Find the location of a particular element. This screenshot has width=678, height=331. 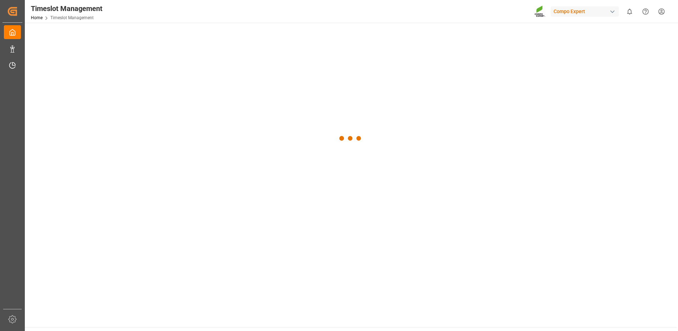

button: Compo Expert is located at coordinates (587, 11).